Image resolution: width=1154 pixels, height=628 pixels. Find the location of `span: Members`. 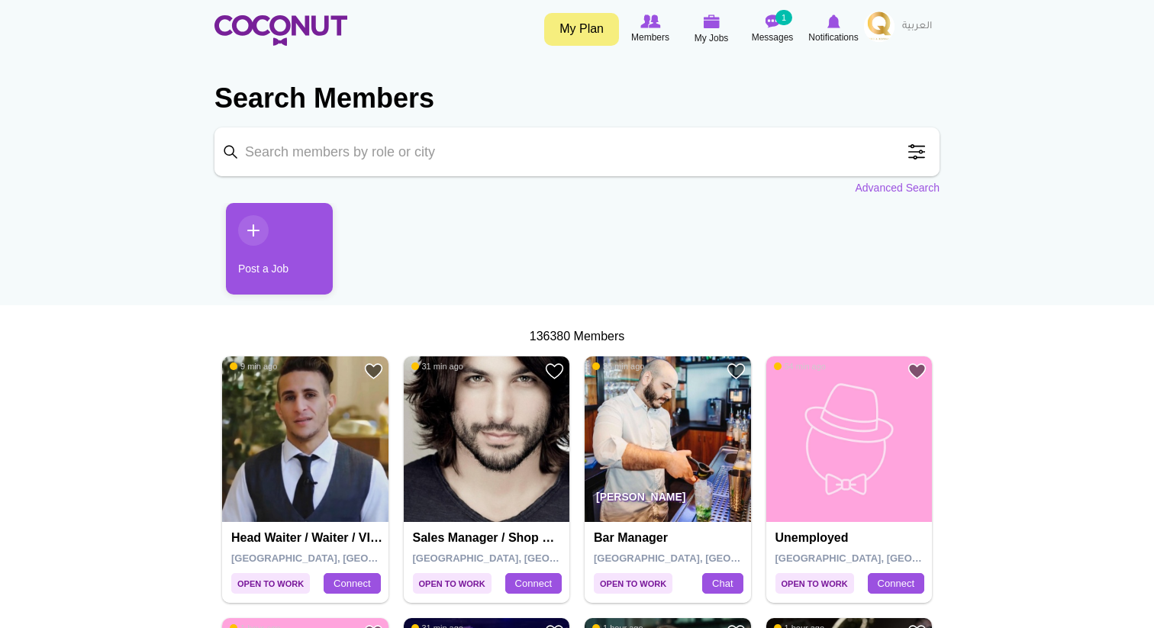

span: Members is located at coordinates (650, 37).